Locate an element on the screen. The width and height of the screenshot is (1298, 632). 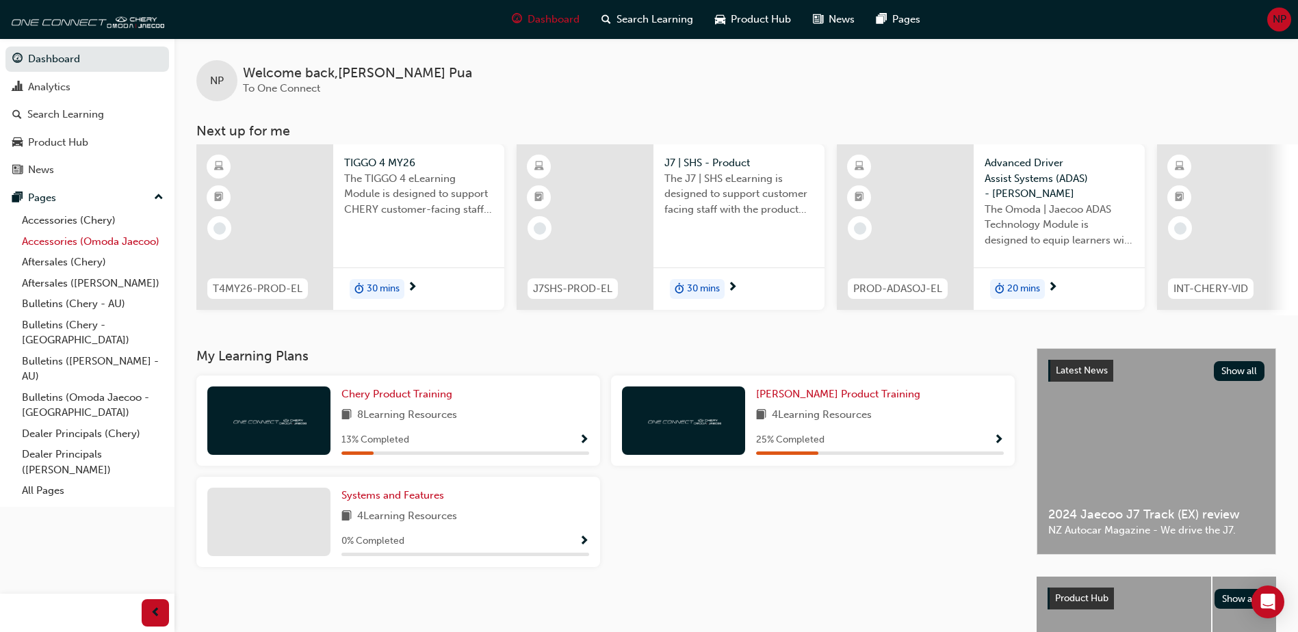
span: PROD-ADASOJ-EL is located at coordinates (898, 289).